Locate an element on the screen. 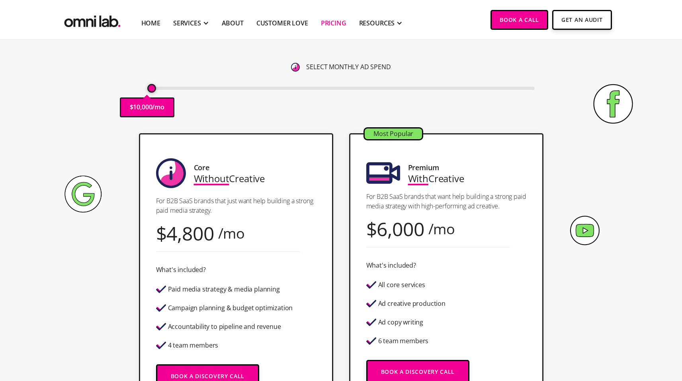  a: Book a Call is located at coordinates (519, 20).